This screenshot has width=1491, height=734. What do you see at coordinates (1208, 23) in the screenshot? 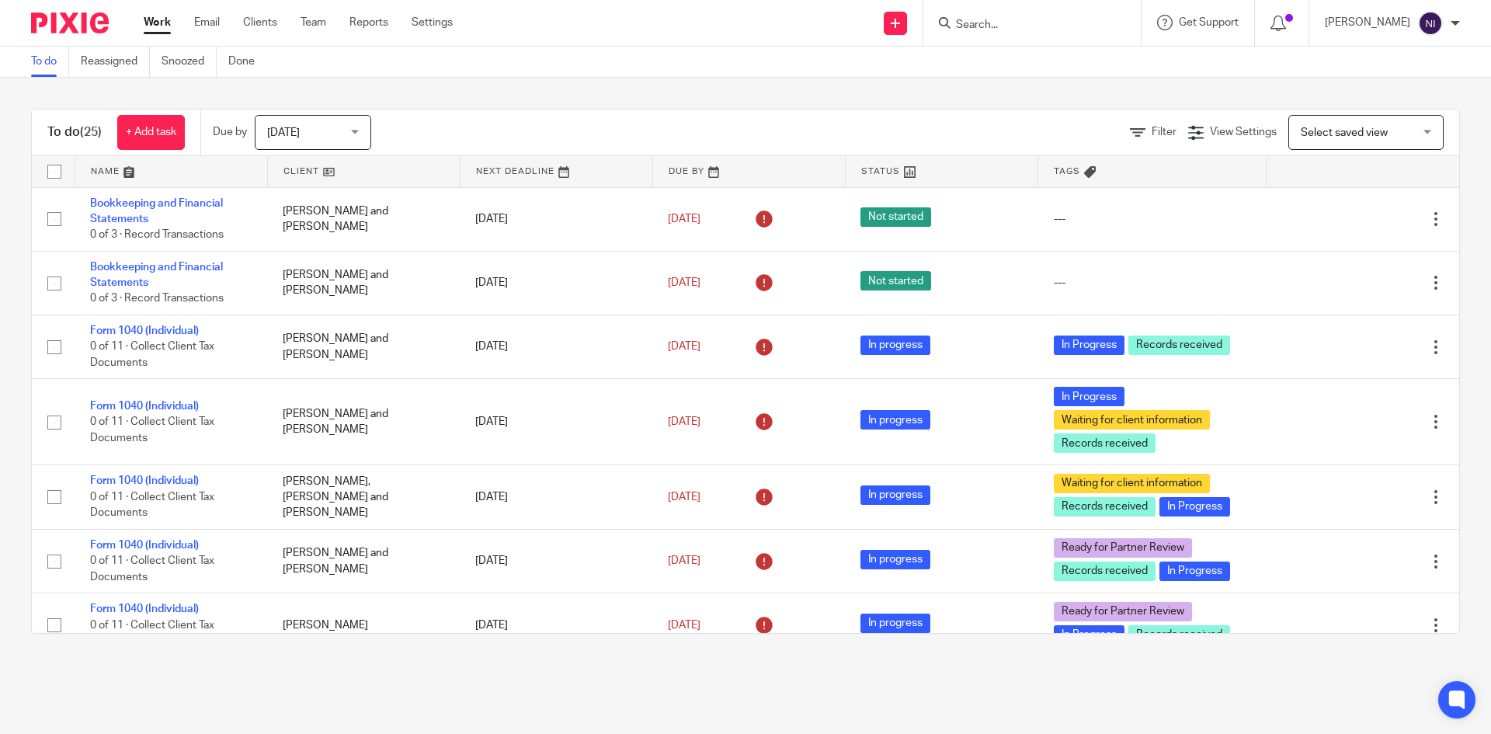
I see `span: Get Support` at bounding box center [1208, 23].